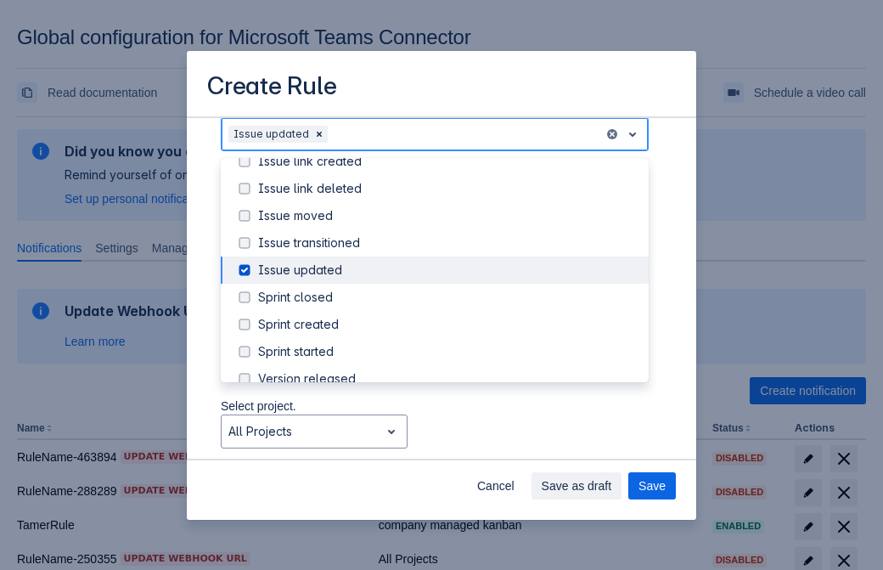  I want to click on div: Sprint created, so click(448, 324).